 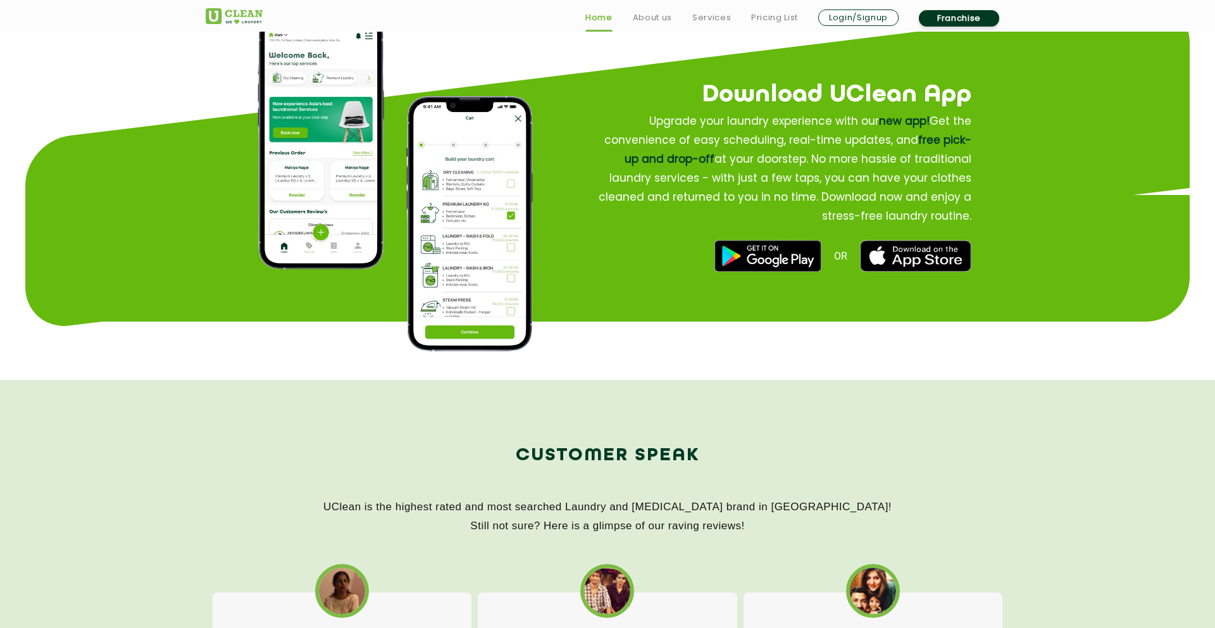 What do you see at coordinates (768, 256) in the screenshot?
I see `img: best dry cleaners near me` at bounding box center [768, 256].